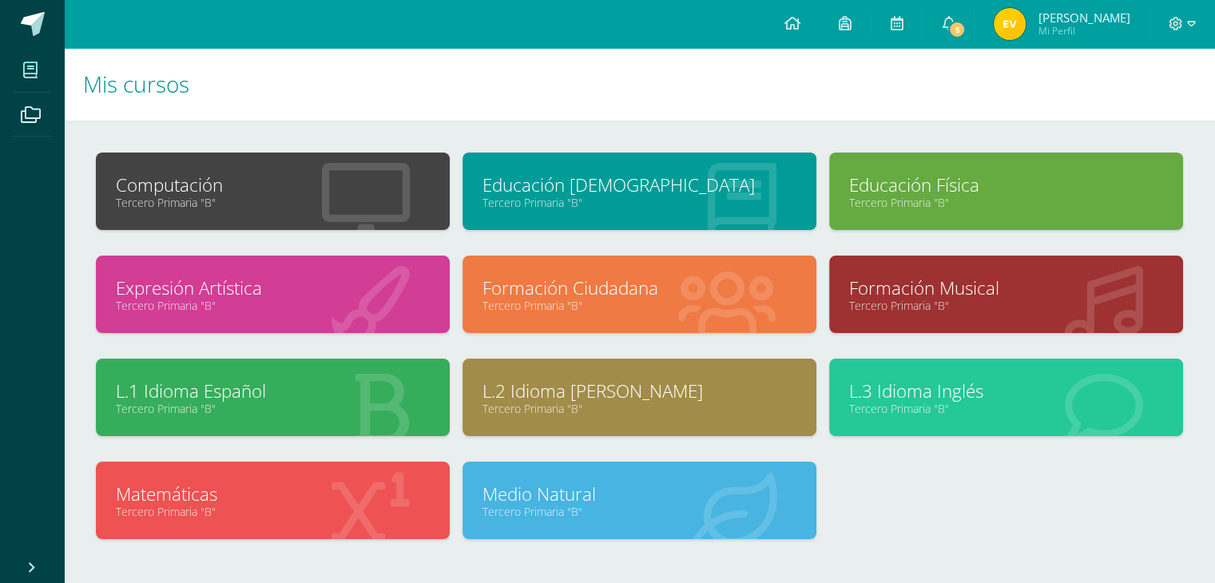 Image resolution: width=1215 pixels, height=583 pixels. I want to click on a: Expresión Artística, so click(272, 287).